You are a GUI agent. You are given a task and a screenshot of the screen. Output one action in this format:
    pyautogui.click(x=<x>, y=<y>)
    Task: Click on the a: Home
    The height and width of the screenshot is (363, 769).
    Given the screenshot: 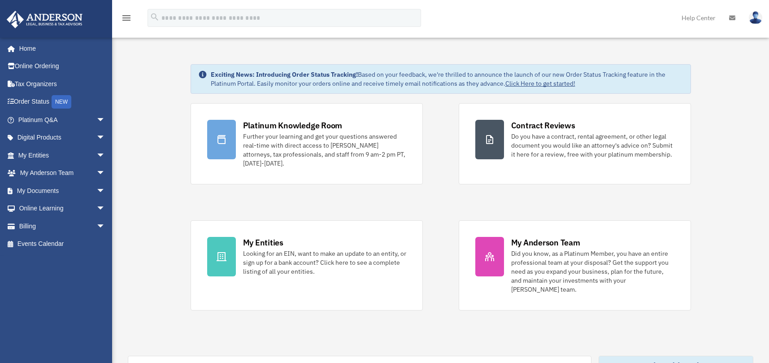 What is the action you would take?
    pyautogui.click(x=60, y=48)
    